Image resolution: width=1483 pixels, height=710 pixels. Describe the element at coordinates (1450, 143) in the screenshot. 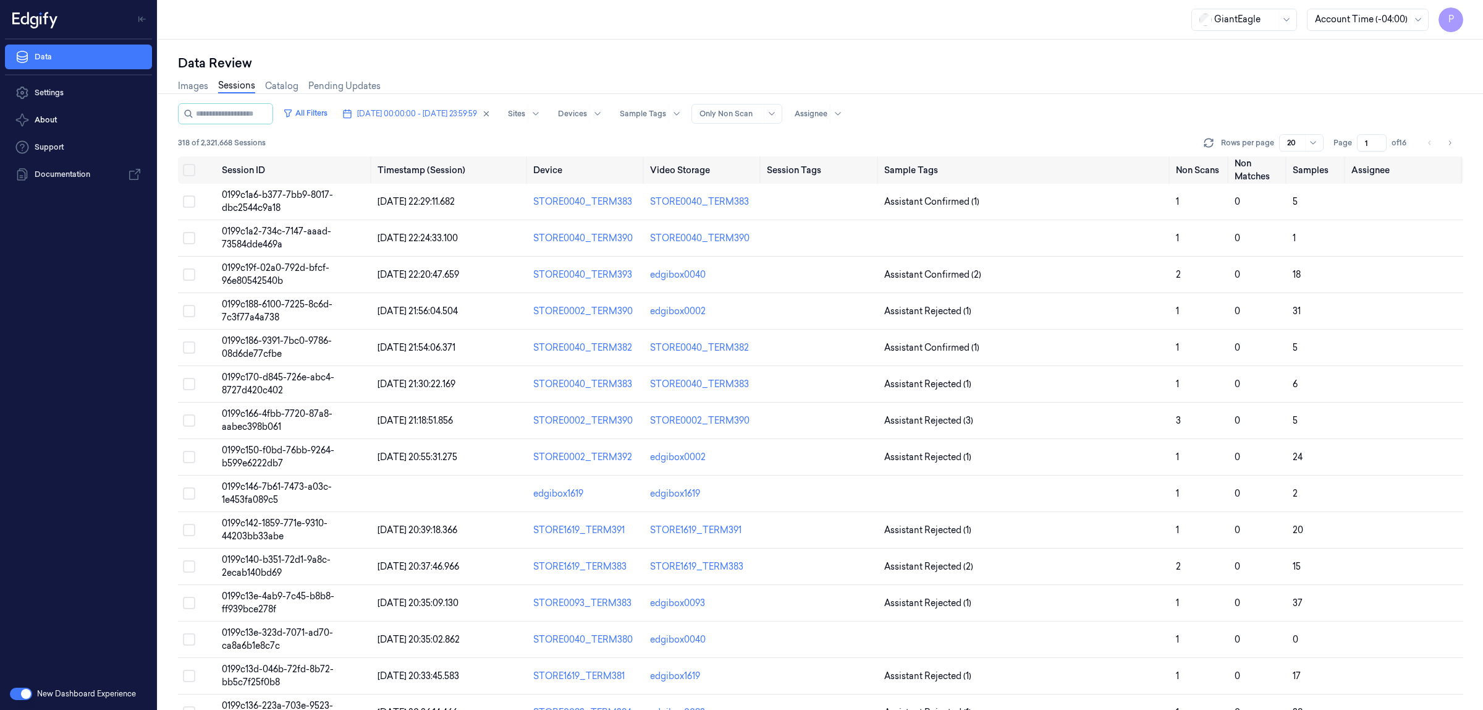

I see `button: Go to next page` at that location.